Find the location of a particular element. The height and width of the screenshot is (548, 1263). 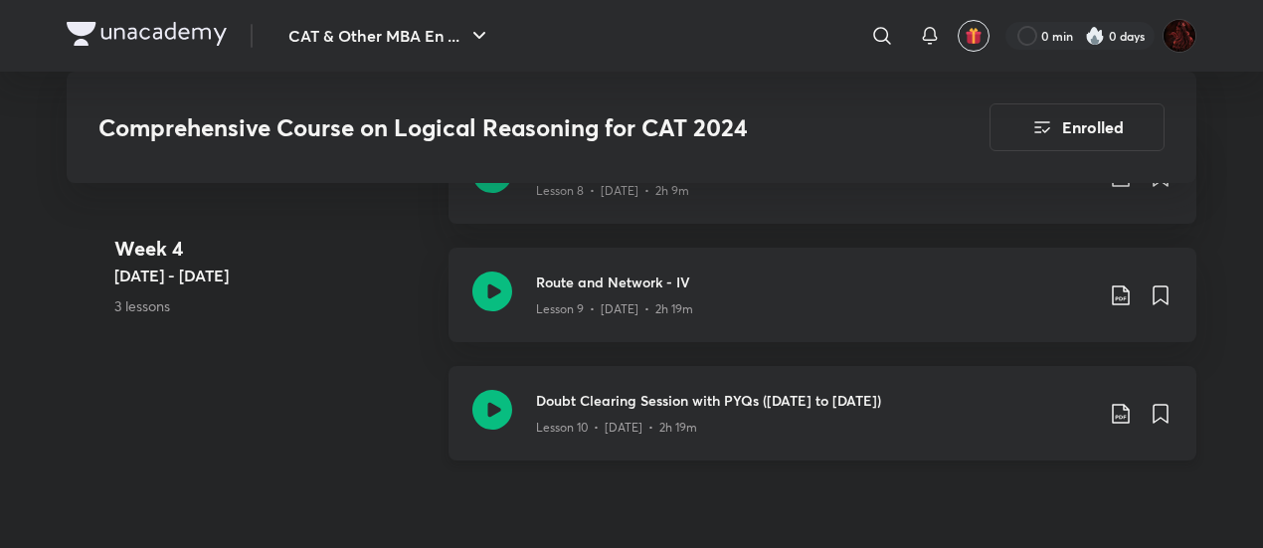

img: streak is located at coordinates (1095, 36).